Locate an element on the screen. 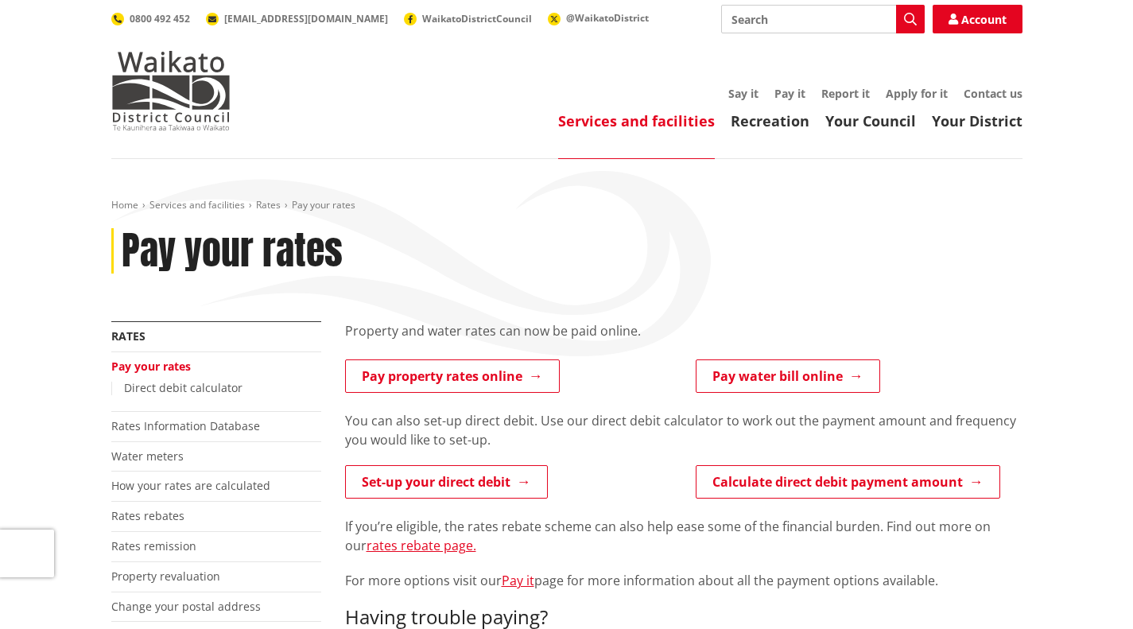  a: How your rates are calculated is located at coordinates (191, 485).